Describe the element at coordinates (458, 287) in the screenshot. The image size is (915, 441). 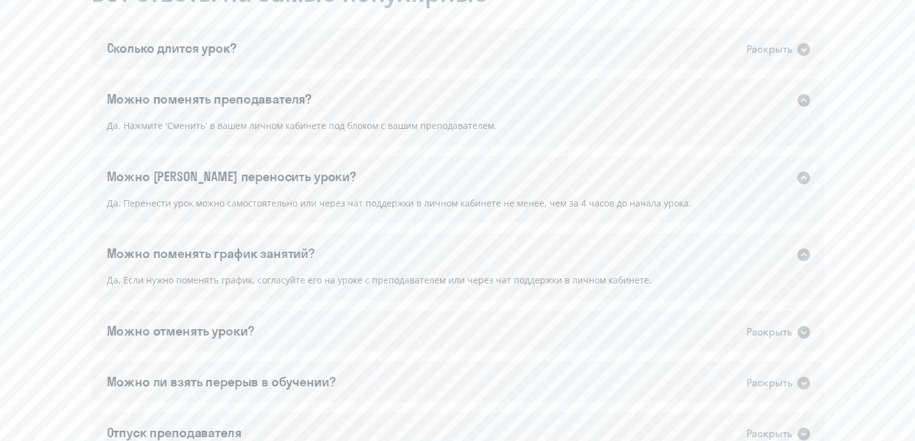
I see `div: Да. Если нужно поменять график, согласуйте его на уроке с преподавателем или через чат поддержки ...` at that location.